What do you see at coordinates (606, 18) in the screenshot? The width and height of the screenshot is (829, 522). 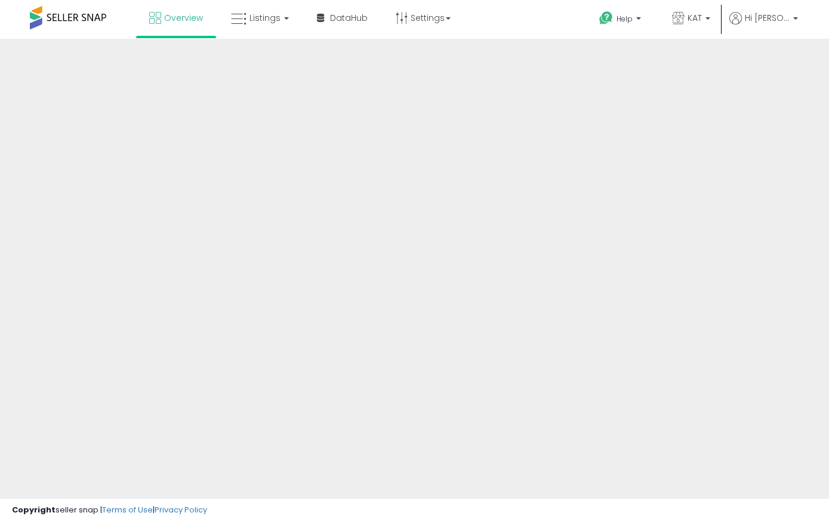 I see `i: Get Help` at bounding box center [606, 18].